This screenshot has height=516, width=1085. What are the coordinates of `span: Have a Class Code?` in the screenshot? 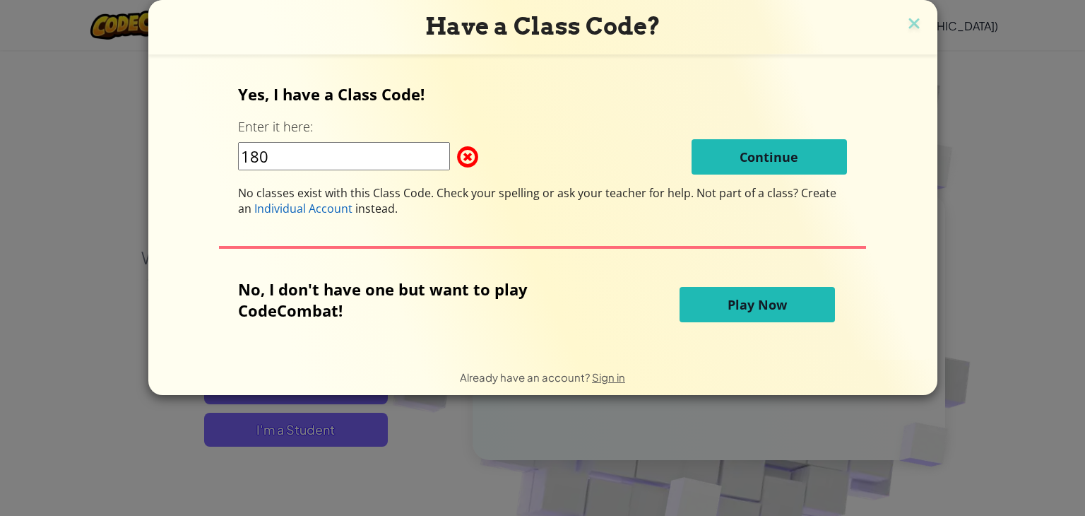 It's located at (543, 26).